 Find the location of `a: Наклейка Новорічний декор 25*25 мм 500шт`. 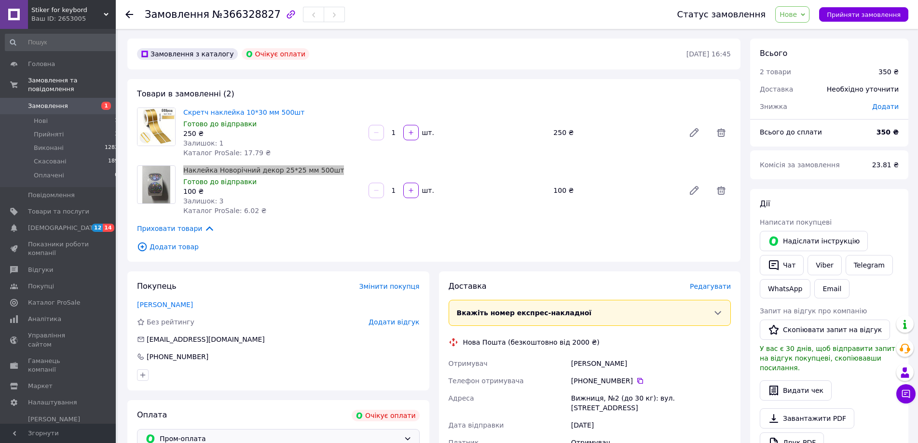

a: Наклейка Новорічний декор 25*25 мм 500шт is located at coordinates (263, 170).